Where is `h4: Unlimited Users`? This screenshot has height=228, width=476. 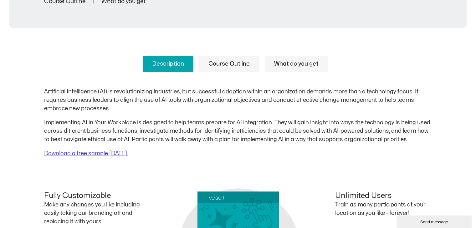 h4: Unlimited Users is located at coordinates (384, 196).